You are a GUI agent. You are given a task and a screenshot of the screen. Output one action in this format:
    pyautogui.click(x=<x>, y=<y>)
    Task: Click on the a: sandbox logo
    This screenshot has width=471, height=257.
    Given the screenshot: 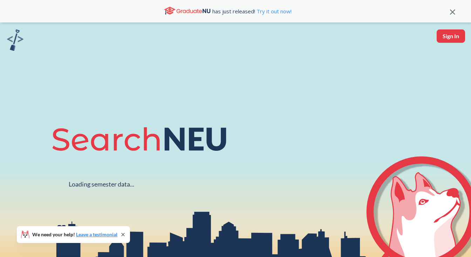 What is the action you would take?
    pyautogui.click(x=15, y=41)
    